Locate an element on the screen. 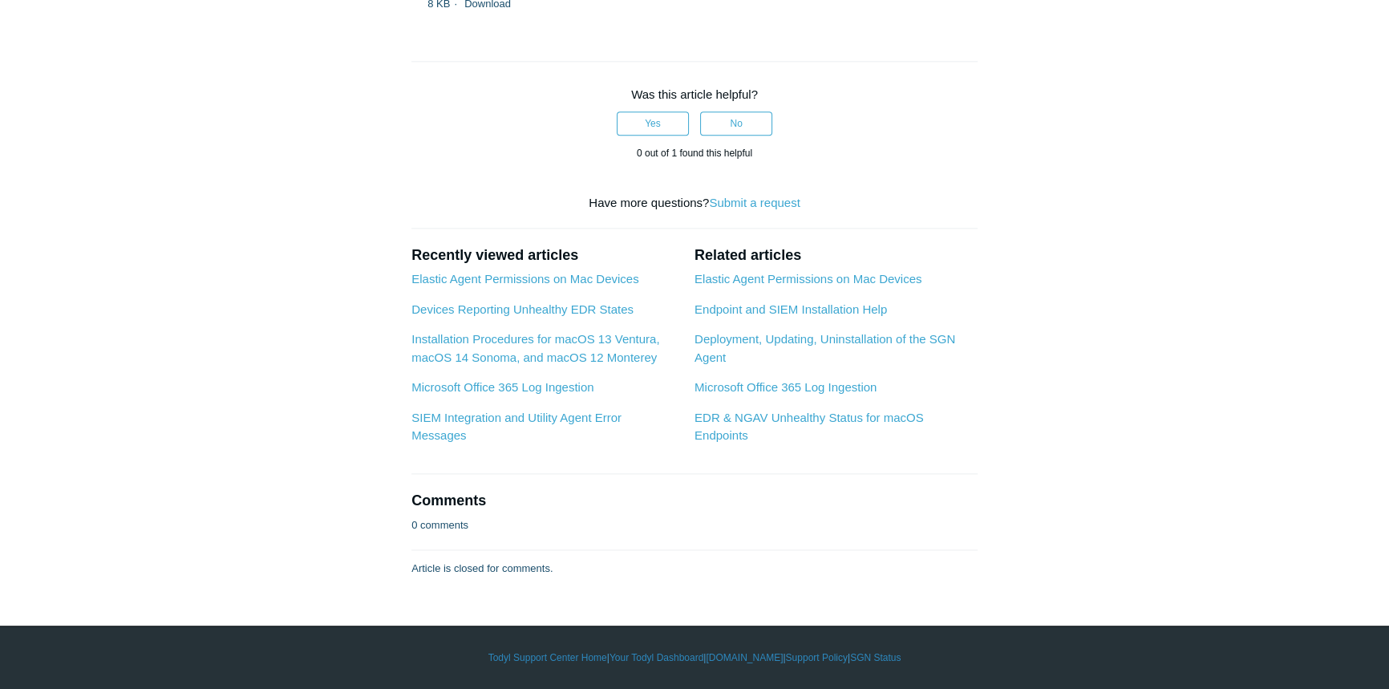 The width and height of the screenshot is (1389, 689). span: Was this article helpful? is located at coordinates (695, 94).